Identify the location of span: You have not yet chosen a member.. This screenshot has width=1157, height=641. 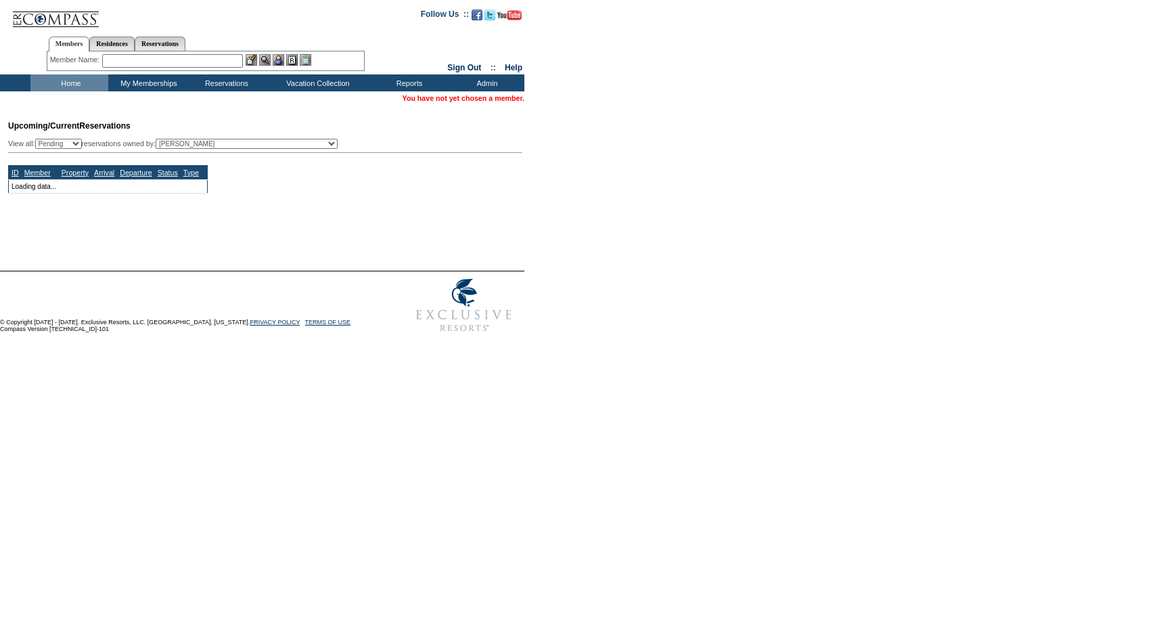
(463, 98).